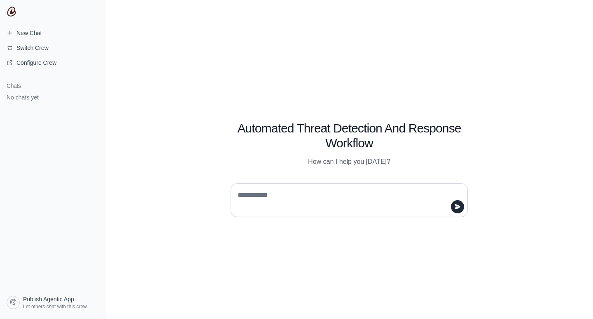 This screenshot has width=593, height=319. What do you see at coordinates (29, 33) in the screenshot?
I see `span: New Chat` at bounding box center [29, 33].